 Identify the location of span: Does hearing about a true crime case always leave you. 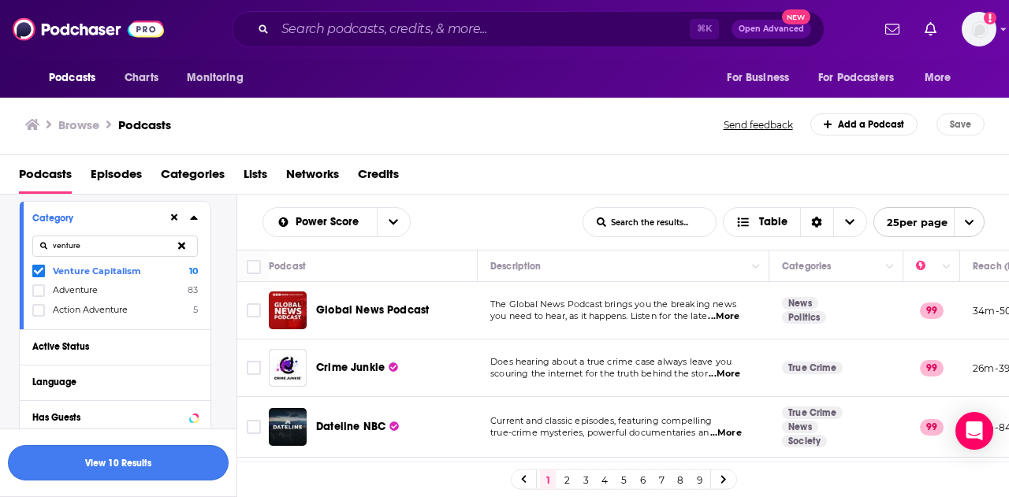
(611, 362).